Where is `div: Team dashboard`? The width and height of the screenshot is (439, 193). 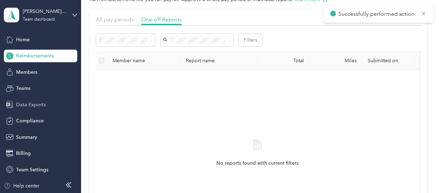 div: Team dashboard is located at coordinates (39, 20).